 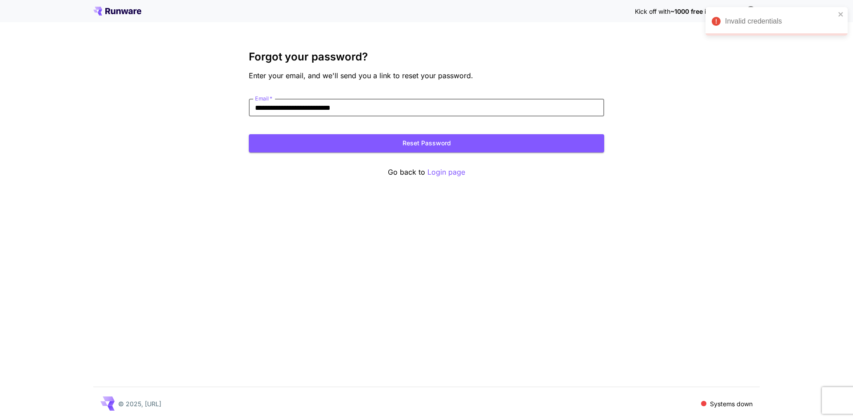 I want to click on label: Email, so click(x=263, y=98).